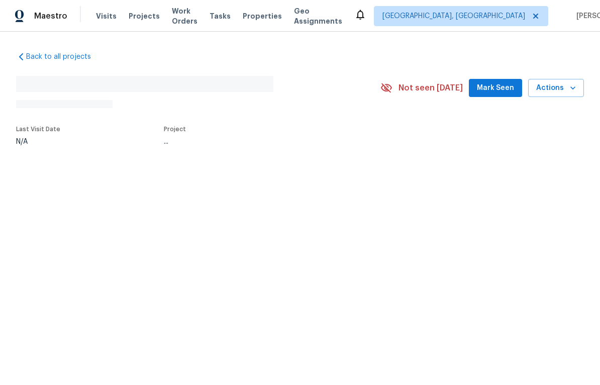 The height and width of the screenshot is (385, 600). What do you see at coordinates (318, 16) in the screenshot?
I see `span: Geo Assignments` at bounding box center [318, 16].